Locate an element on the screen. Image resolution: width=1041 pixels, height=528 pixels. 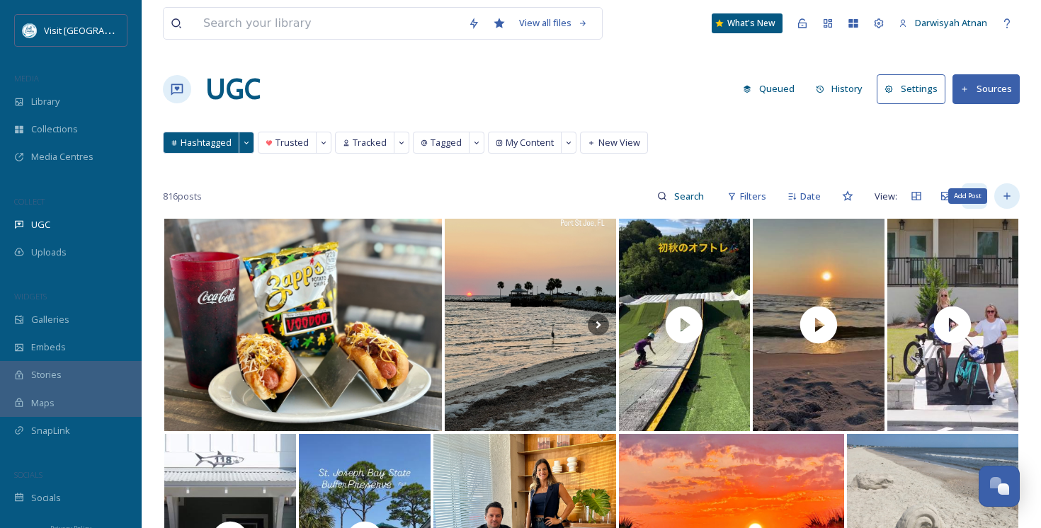
button: Open Chat is located at coordinates (999, 486).